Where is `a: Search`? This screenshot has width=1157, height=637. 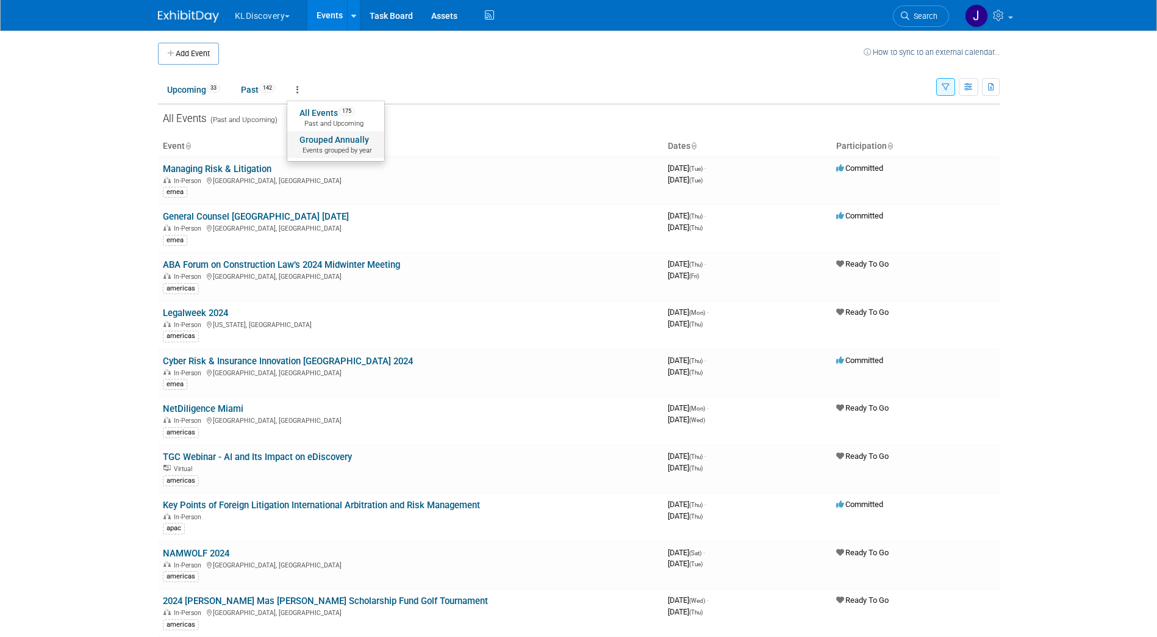
a: Search is located at coordinates (921, 16).